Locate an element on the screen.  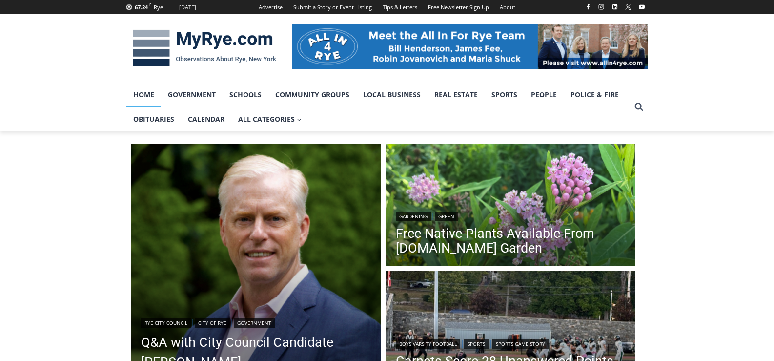
a: Read More Free Native Plants Available From MyRye.com Garden is located at coordinates (511, 206).